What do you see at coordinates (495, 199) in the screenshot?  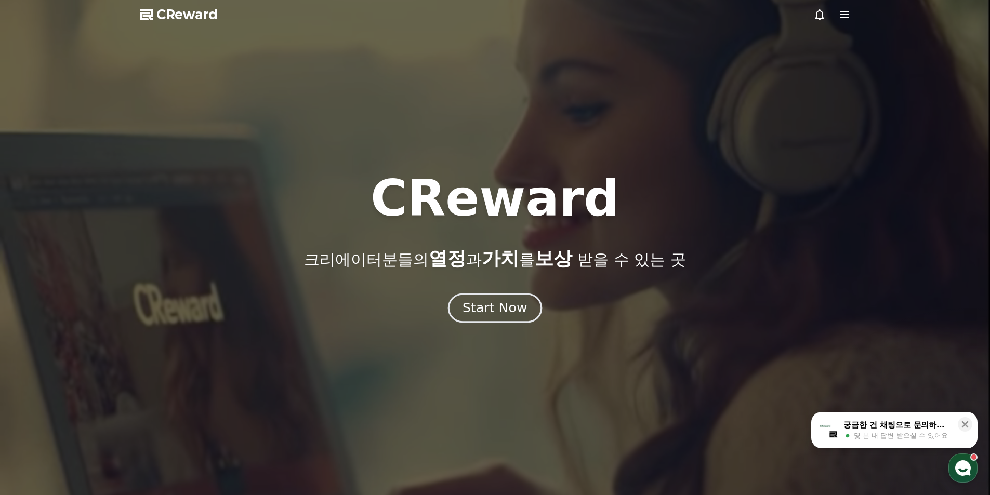 I see `h1: CReward` at bounding box center [495, 199].